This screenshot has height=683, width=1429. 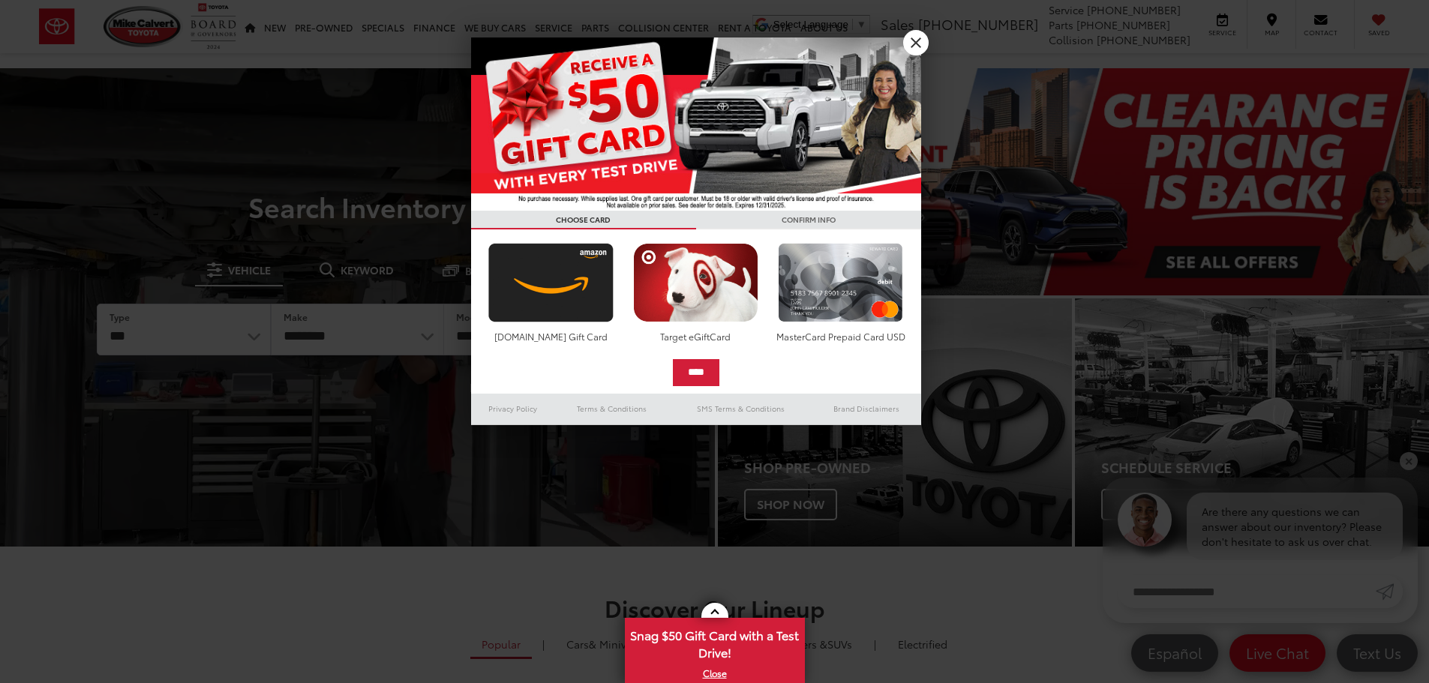 What do you see at coordinates (740, 409) in the screenshot?
I see `a: SMS Terms & Conditions` at bounding box center [740, 409].